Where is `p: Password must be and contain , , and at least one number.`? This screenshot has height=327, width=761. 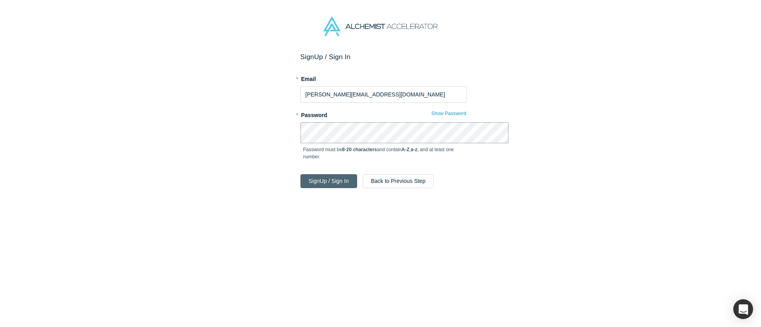 p: Password must be and contain , , and at least one number. is located at coordinates (384, 153).